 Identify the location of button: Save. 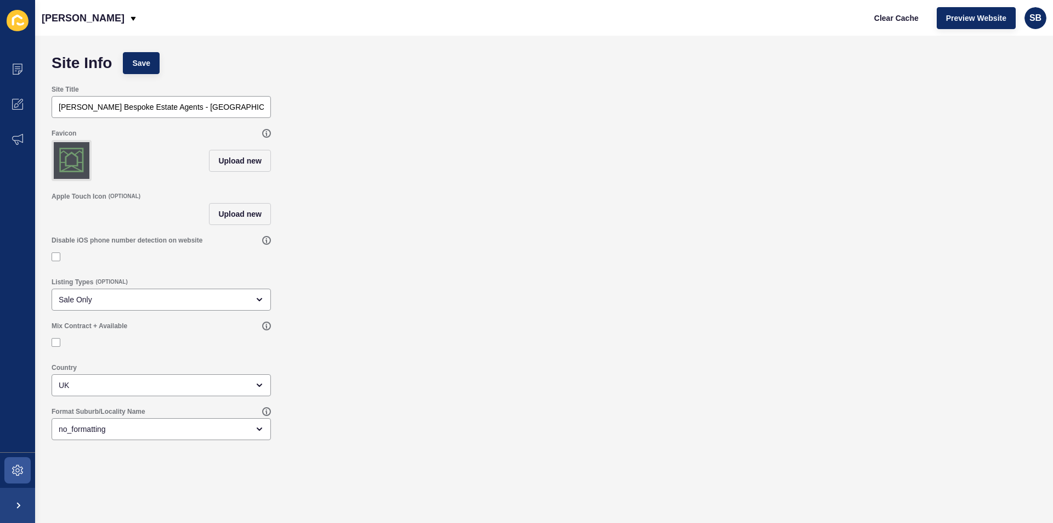
(141, 63).